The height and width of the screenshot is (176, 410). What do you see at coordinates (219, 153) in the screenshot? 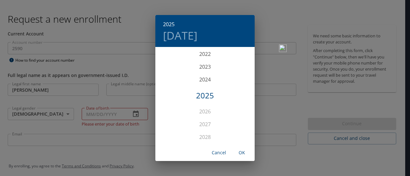
I see `span: Cancel` at bounding box center [219, 153].